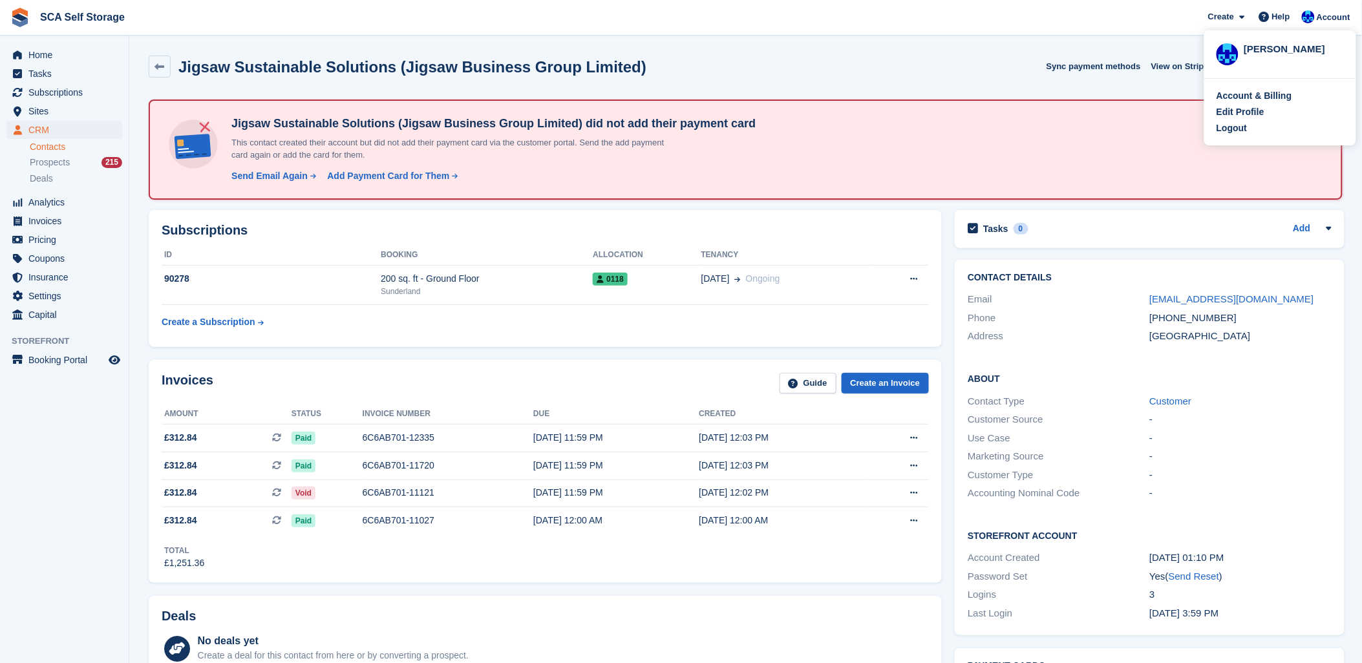 This screenshot has width=1362, height=663. I want to click on h2: Invoices, so click(188, 383).